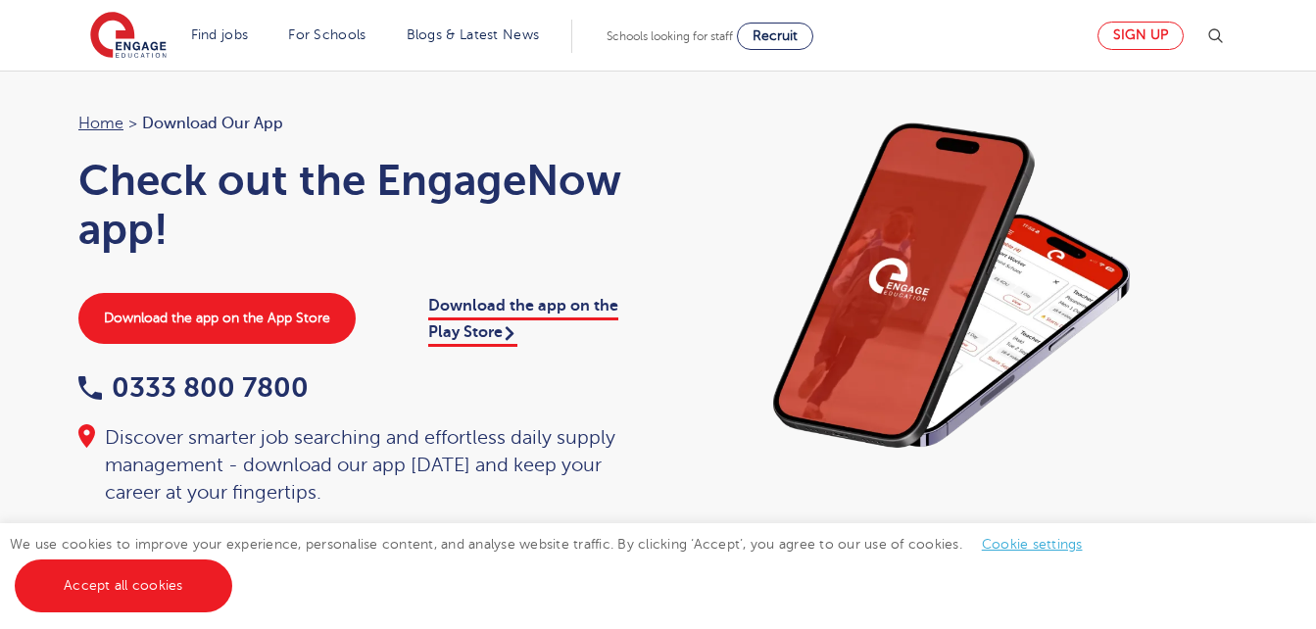  I want to click on span: Schools looking for staff, so click(669, 36).